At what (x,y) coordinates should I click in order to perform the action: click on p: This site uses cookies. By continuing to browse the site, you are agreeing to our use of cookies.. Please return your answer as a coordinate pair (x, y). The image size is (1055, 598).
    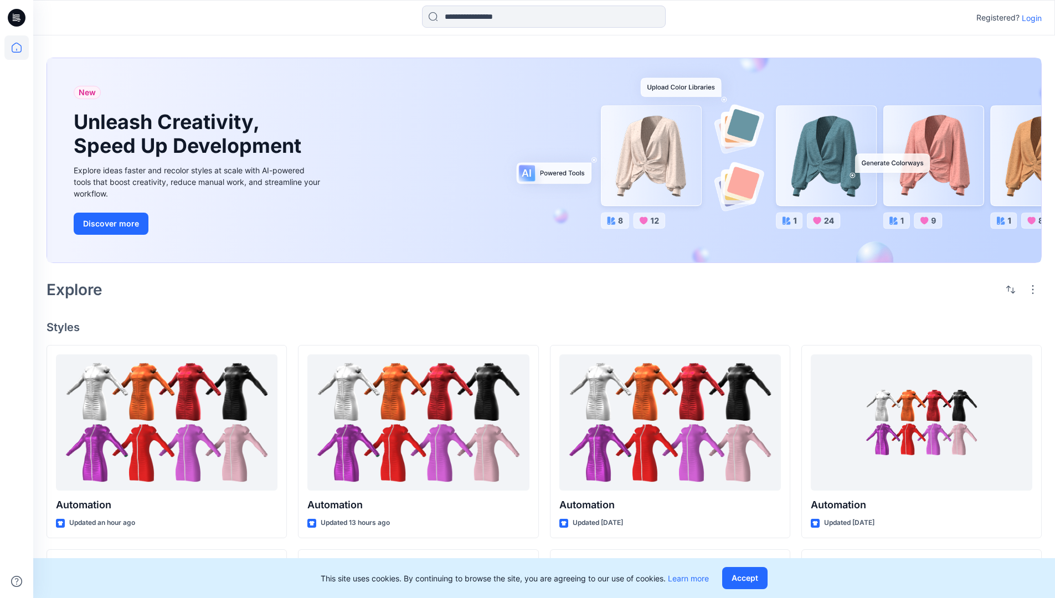
    Looking at the image, I should click on (514, 578).